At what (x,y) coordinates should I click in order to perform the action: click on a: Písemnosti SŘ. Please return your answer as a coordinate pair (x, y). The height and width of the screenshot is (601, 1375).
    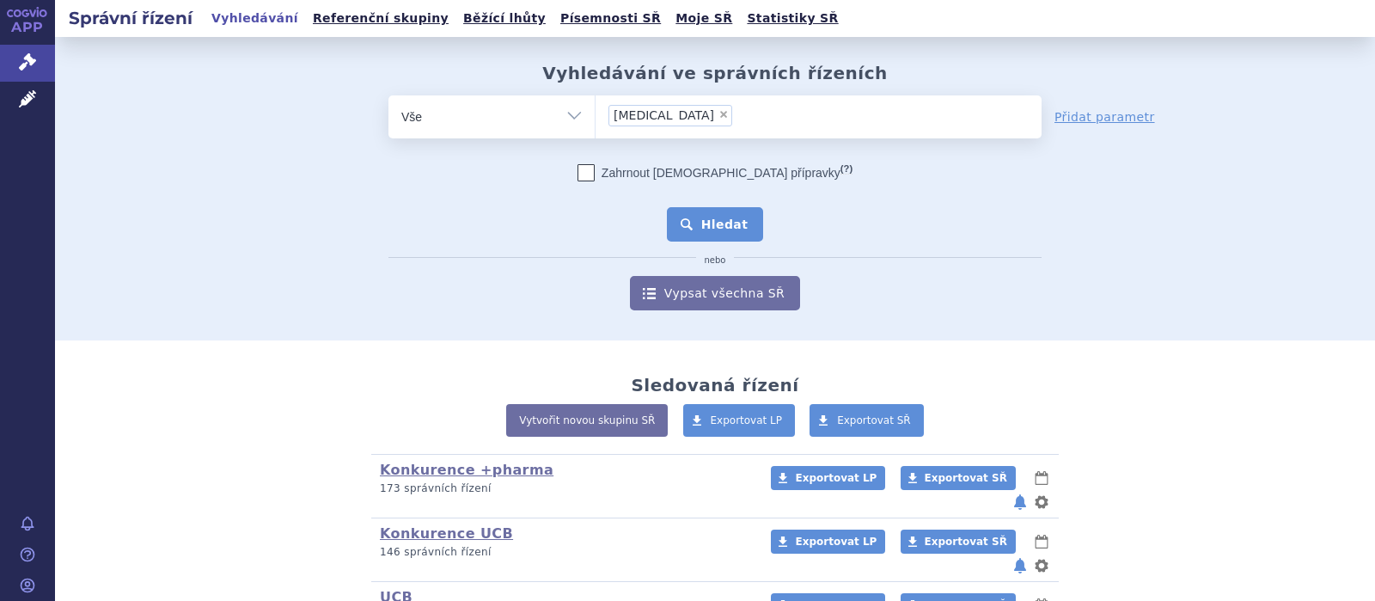
    Looking at the image, I should click on (610, 18).